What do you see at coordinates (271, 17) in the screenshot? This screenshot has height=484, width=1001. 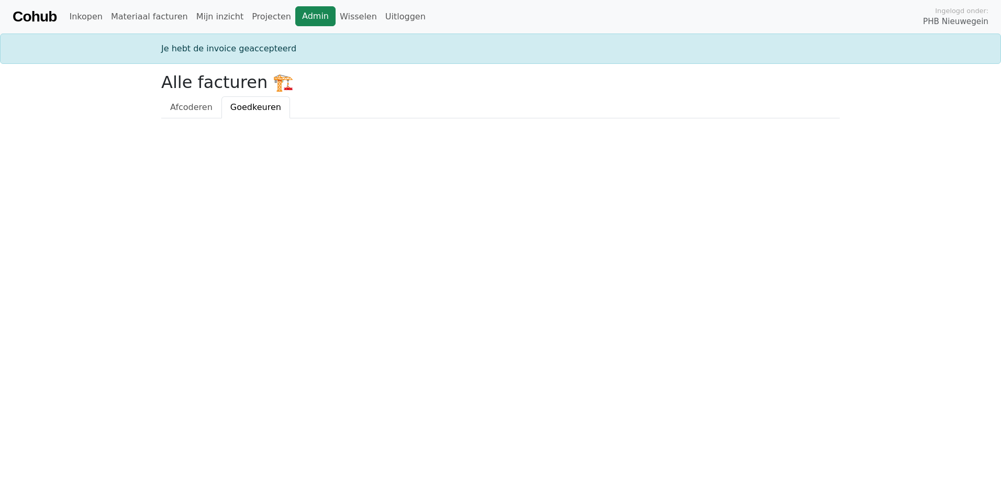 I see `a: Projecten` at bounding box center [271, 17].